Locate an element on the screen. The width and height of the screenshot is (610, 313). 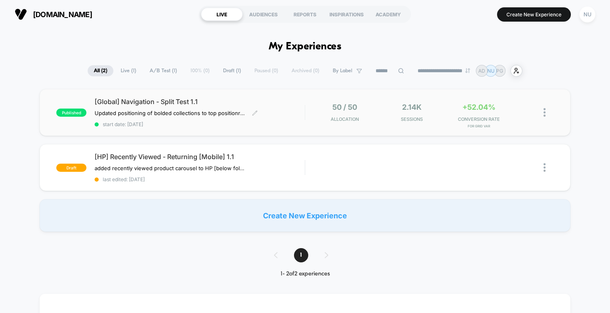
span: draft is located at coordinates (71, 168).